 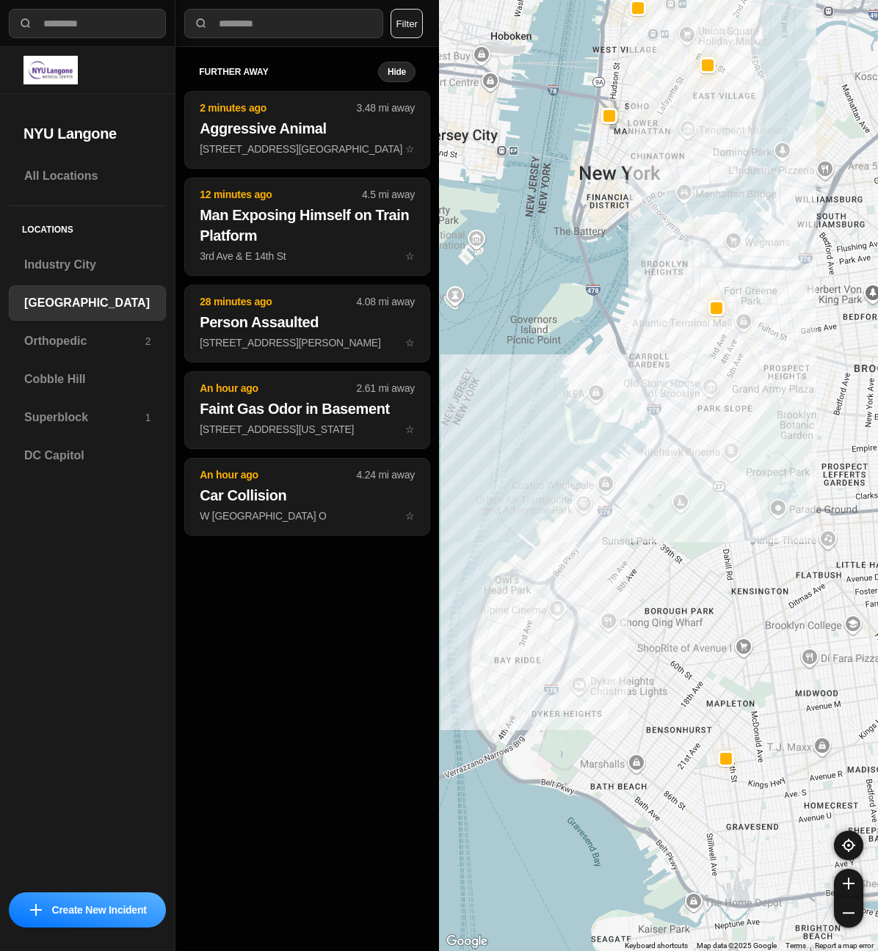 I want to click on p: 4.08 mi away, so click(x=385, y=302).